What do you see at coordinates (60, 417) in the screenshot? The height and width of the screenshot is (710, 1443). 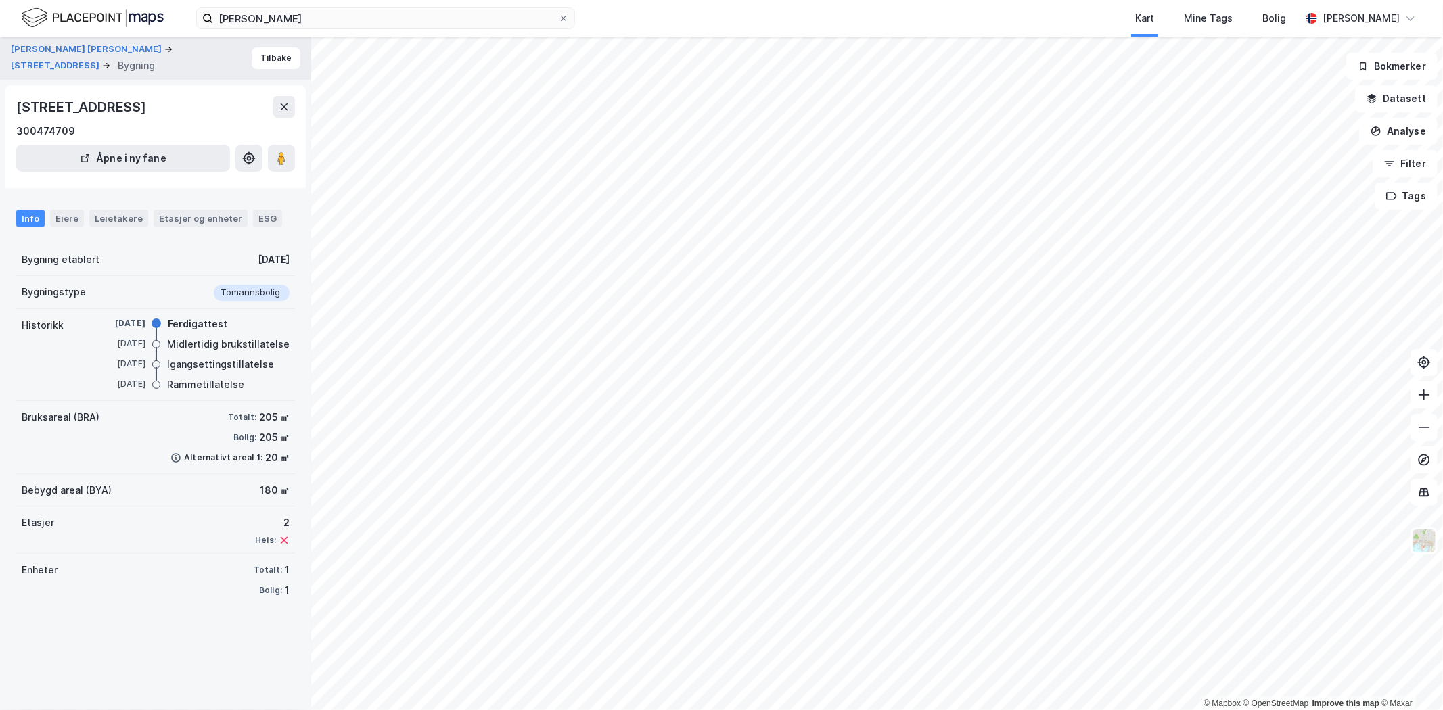 I see `div: Bruksareal (BRA)` at bounding box center [60, 417].